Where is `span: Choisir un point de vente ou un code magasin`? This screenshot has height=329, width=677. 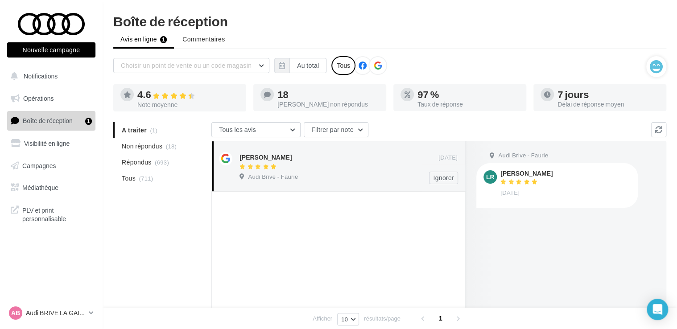 span: Choisir un point de vente ou un code magasin is located at coordinates (186, 65).